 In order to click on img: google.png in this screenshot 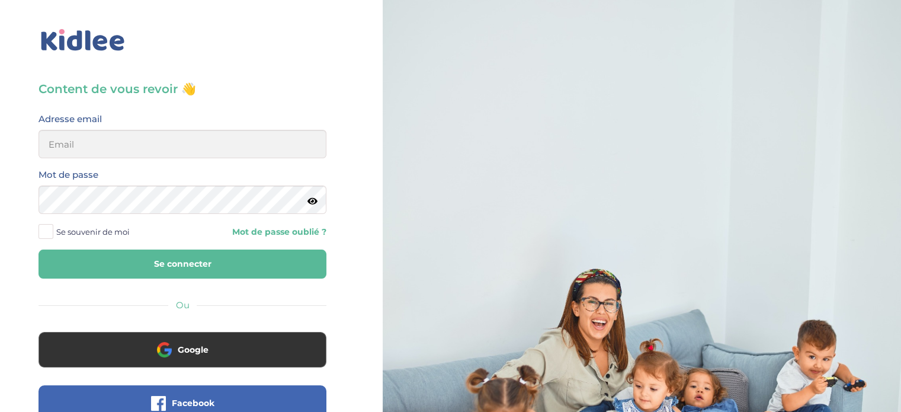, I will do `click(164, 349)`.